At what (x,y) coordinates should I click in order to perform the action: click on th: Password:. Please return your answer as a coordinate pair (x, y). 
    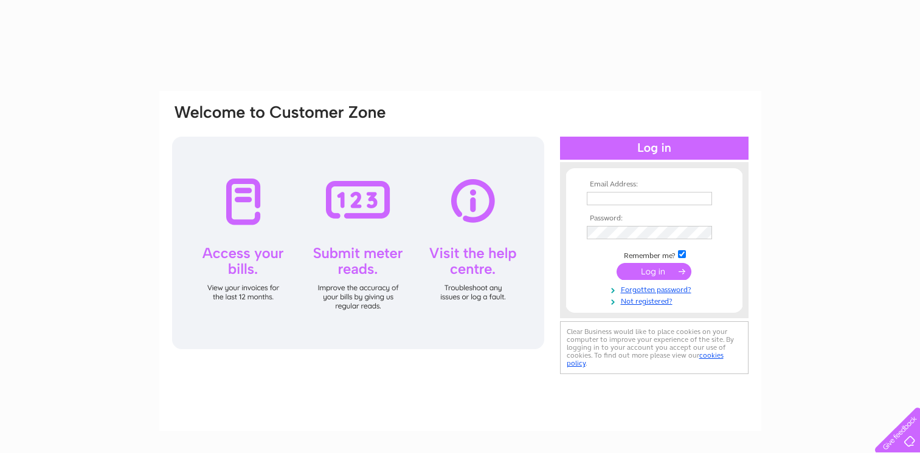
    Looking at the image, I should click on (654, 219).